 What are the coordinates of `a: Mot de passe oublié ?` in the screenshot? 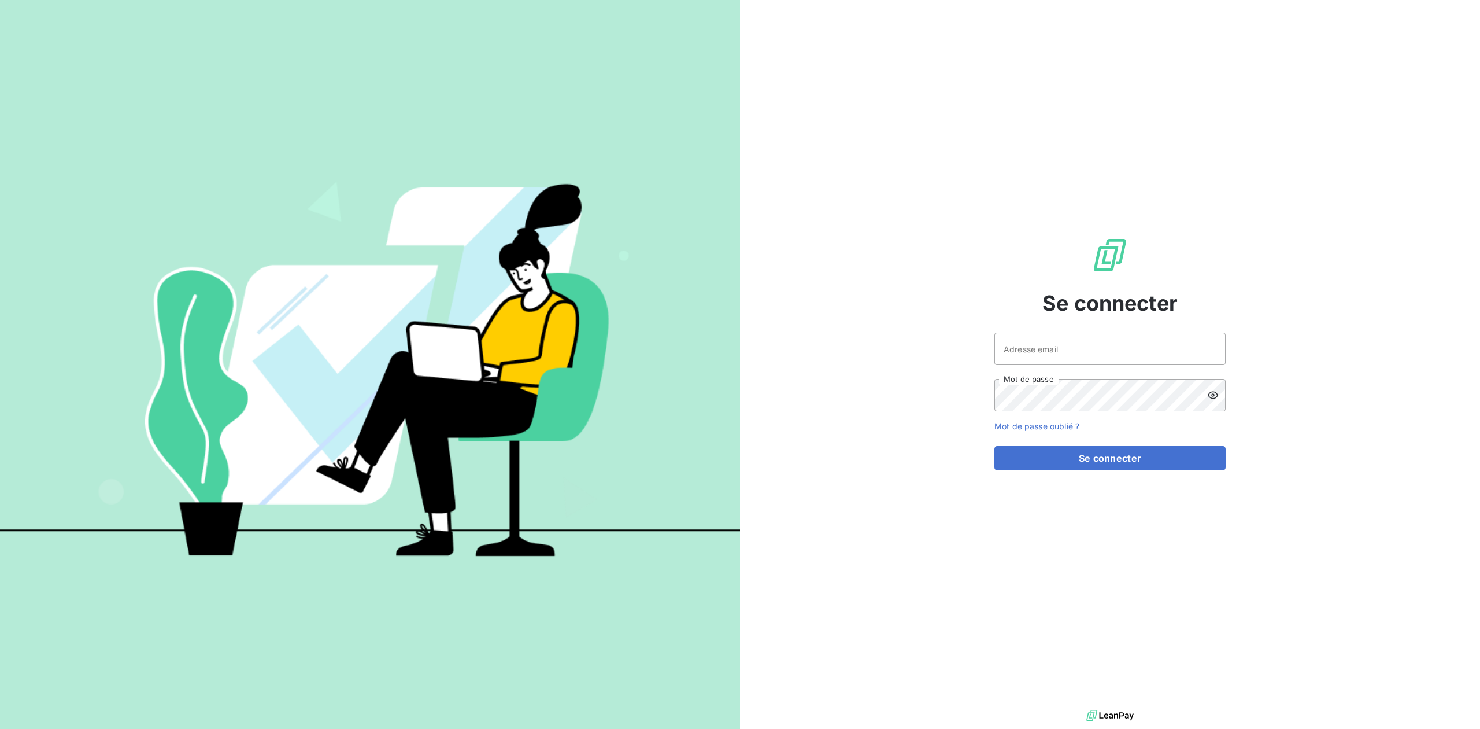 It's located at (1037, 426).